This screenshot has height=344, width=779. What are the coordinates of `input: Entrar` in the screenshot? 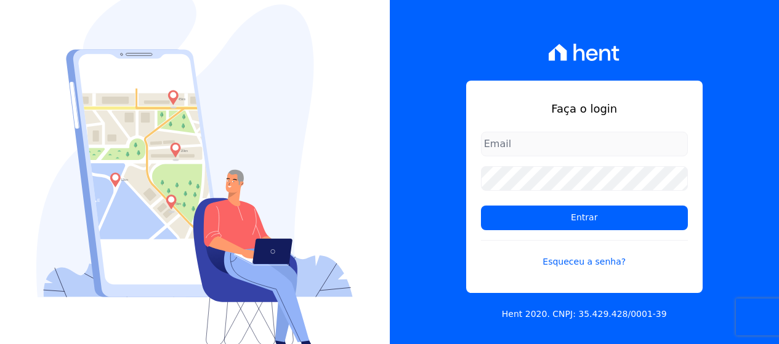 It's located at (585, 218).